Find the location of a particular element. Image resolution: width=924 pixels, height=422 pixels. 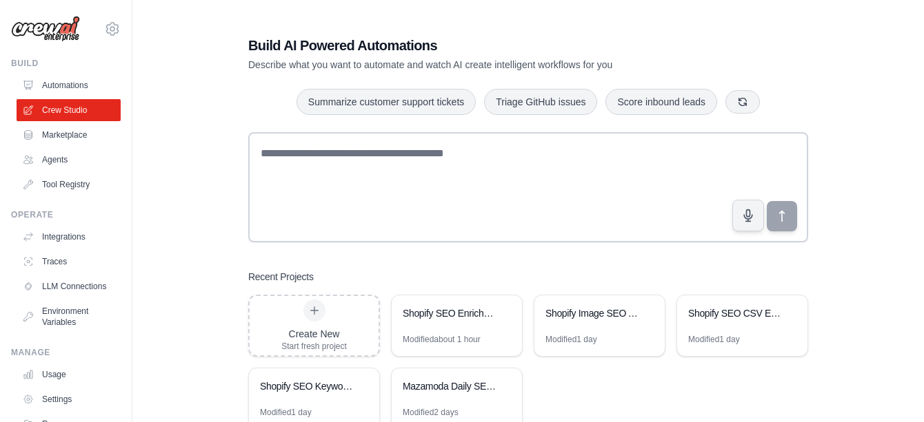

a: Tool Registry is located at coordinates (68, 185).